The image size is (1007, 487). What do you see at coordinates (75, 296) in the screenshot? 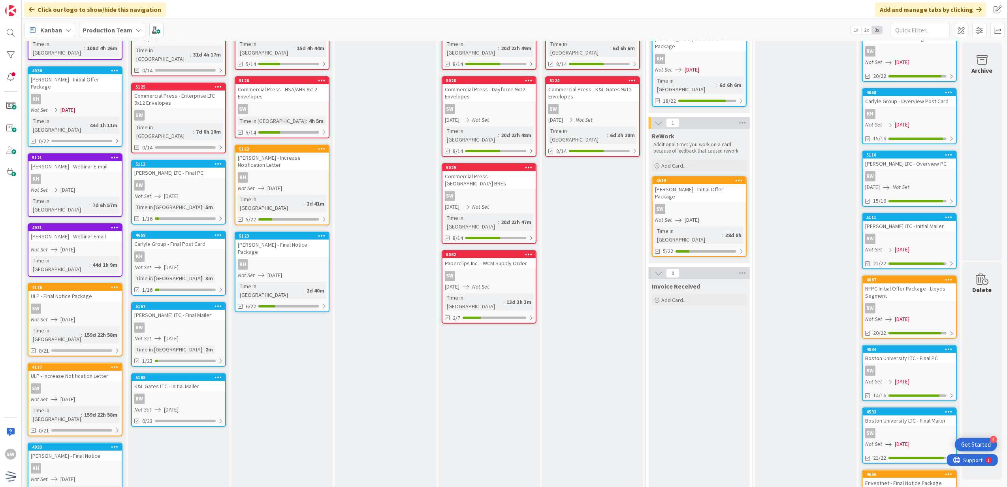
I see `div: ULP - Final Notice Package` at bounding box center [75, 296].